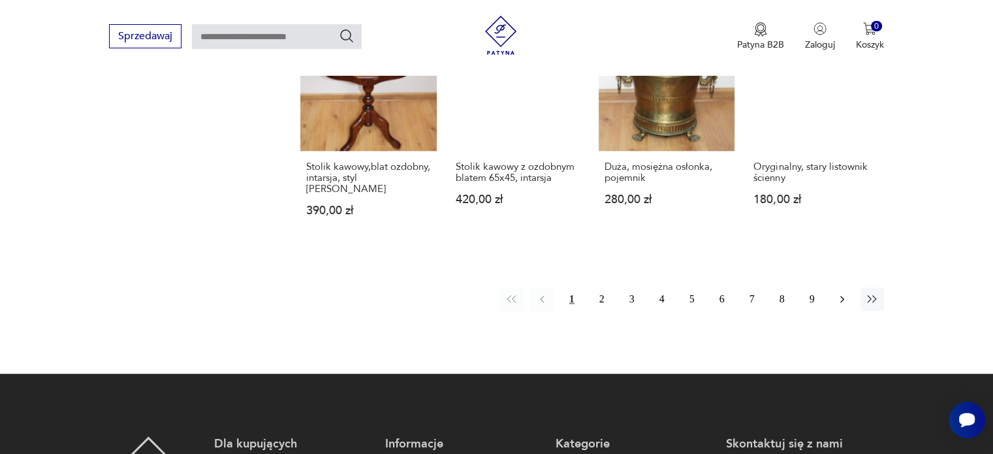  What do you see at coordinates (368, 210) in the screenshot?
I see `p: 390,00 zł` at bounding box center [368, 210].